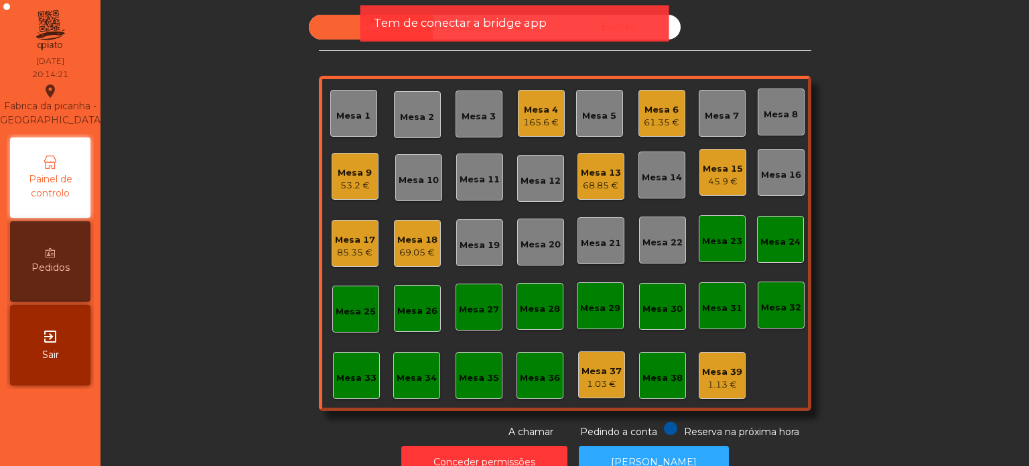 This screenshot has height=466, width=1029. Describe the element at coordinates (662, 309) in the screenshot. I see `div: Mesa 30` at that location.